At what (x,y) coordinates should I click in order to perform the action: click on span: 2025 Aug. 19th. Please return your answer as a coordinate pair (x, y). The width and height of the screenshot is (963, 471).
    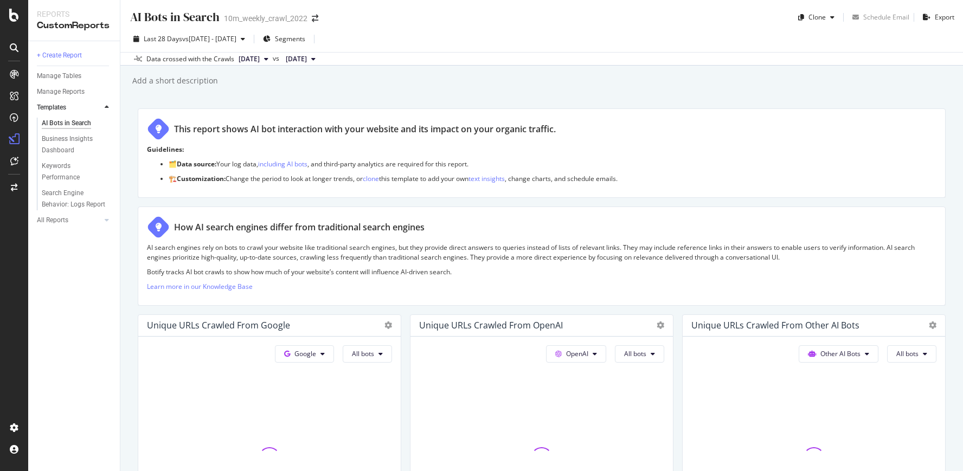
    Looking at the image, I should click on (296, 59).